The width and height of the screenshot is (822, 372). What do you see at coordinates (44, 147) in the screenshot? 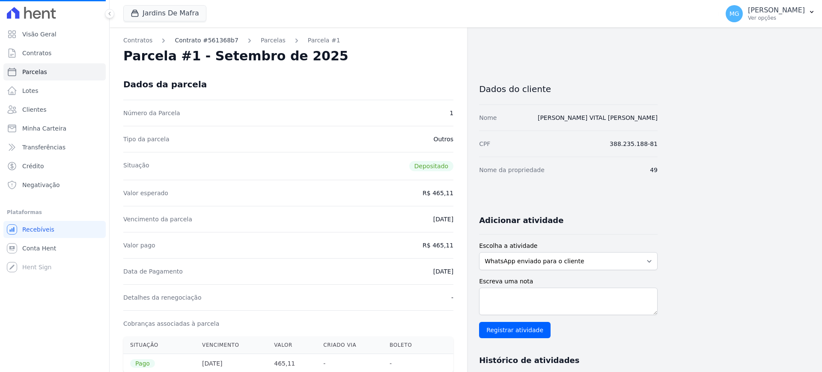
I see `span: Transferências` at bounding box center [44, 147].